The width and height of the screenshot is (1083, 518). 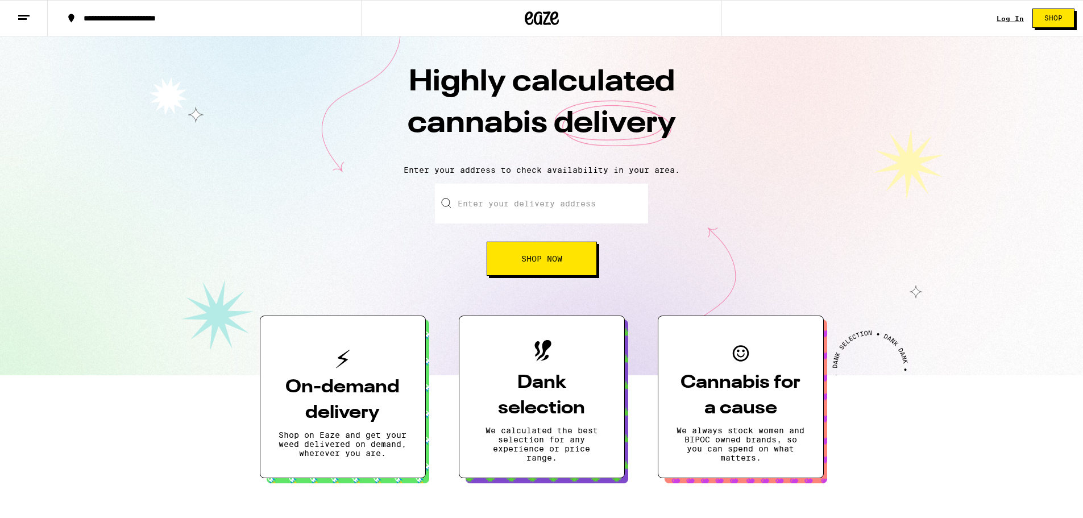 I want to click on h3: On-demand delivery, so click(x=343, y=400).